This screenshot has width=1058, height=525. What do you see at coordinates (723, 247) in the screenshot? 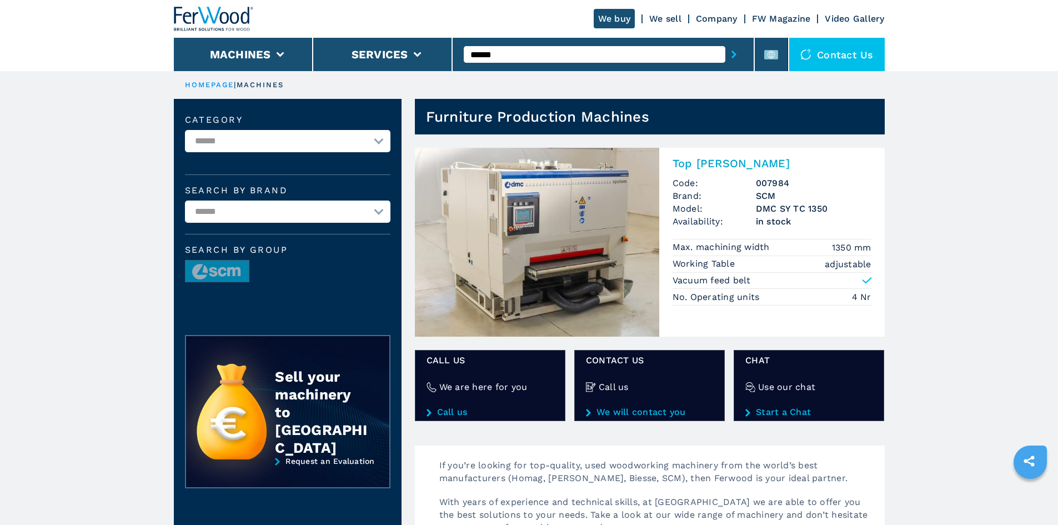
I see `p: Max. machining width` at bounding box center [723, 247].